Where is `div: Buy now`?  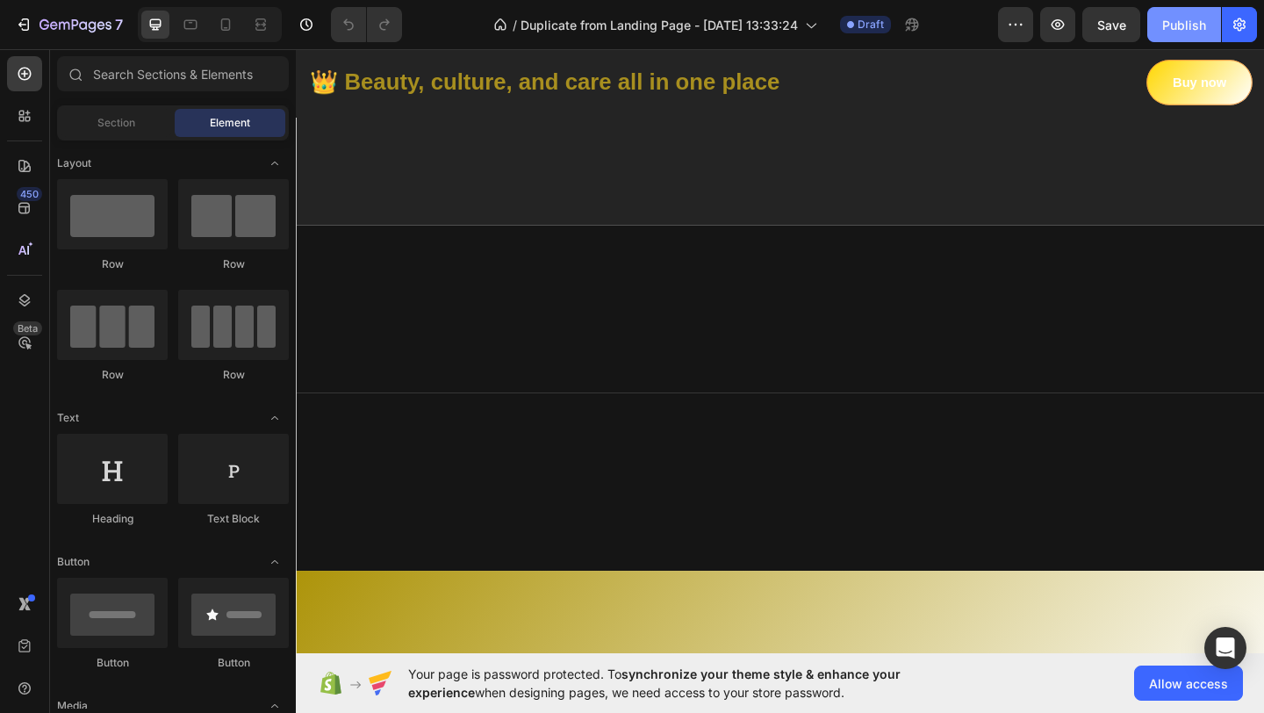
div: Buy now is located at coordinates (982, 39).